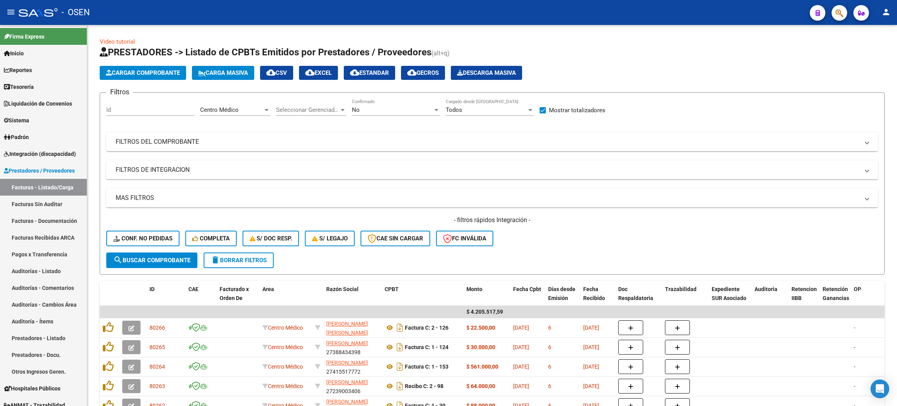  What do you see at coordinates (238, 298) in the screenshot?
I see `datatable-header-cell: Facturado x Orden De` at bounding box center [238, 298].